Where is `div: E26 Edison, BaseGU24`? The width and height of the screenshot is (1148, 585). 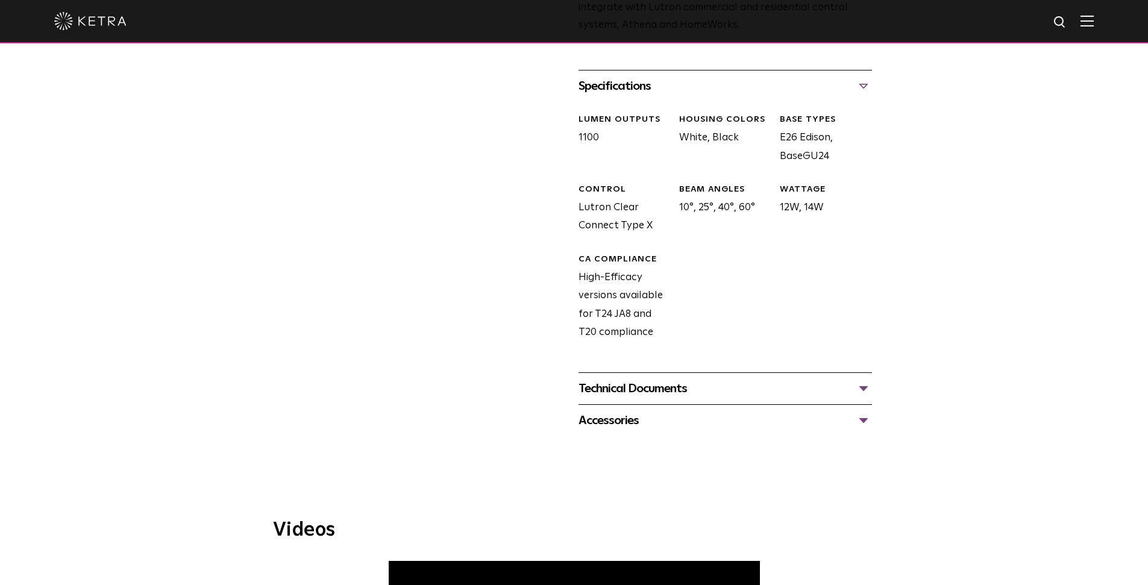 div: E26 Edison, BaseGU24 is located at coordinates (821, 140).